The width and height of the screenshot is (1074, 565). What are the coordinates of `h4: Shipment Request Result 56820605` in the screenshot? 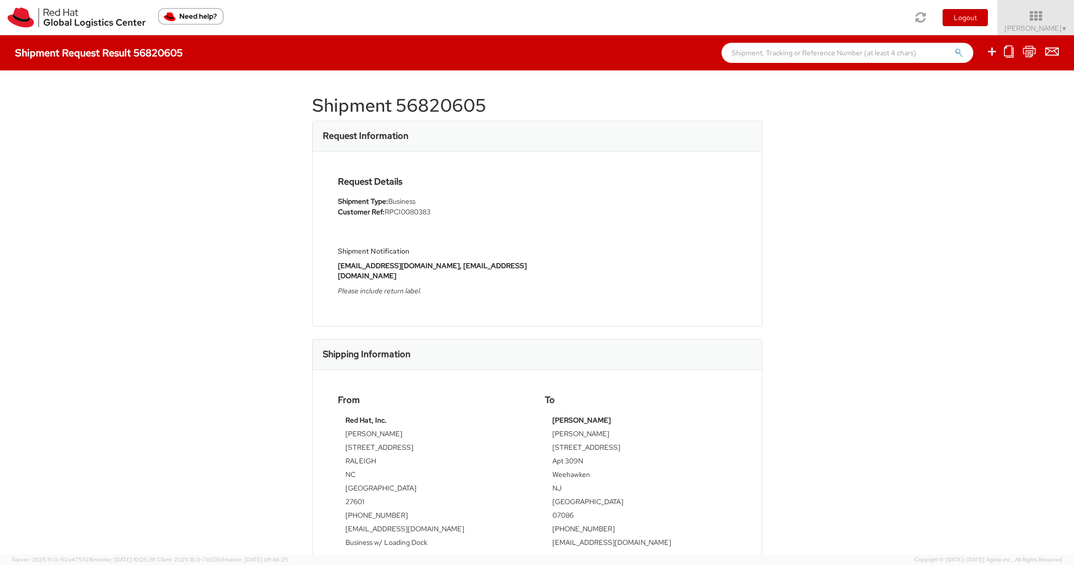 It's located at (99, 53).